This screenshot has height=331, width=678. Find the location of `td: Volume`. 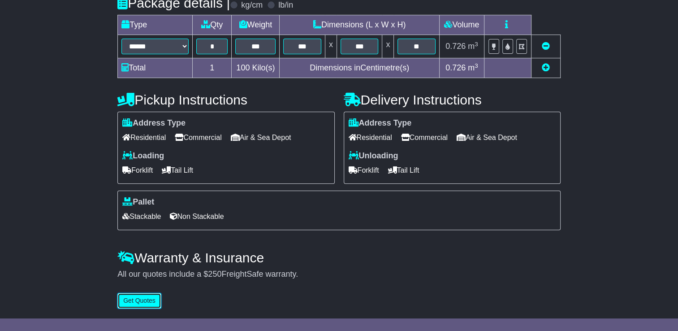

td: Volume is located at coordinates (462, 25).